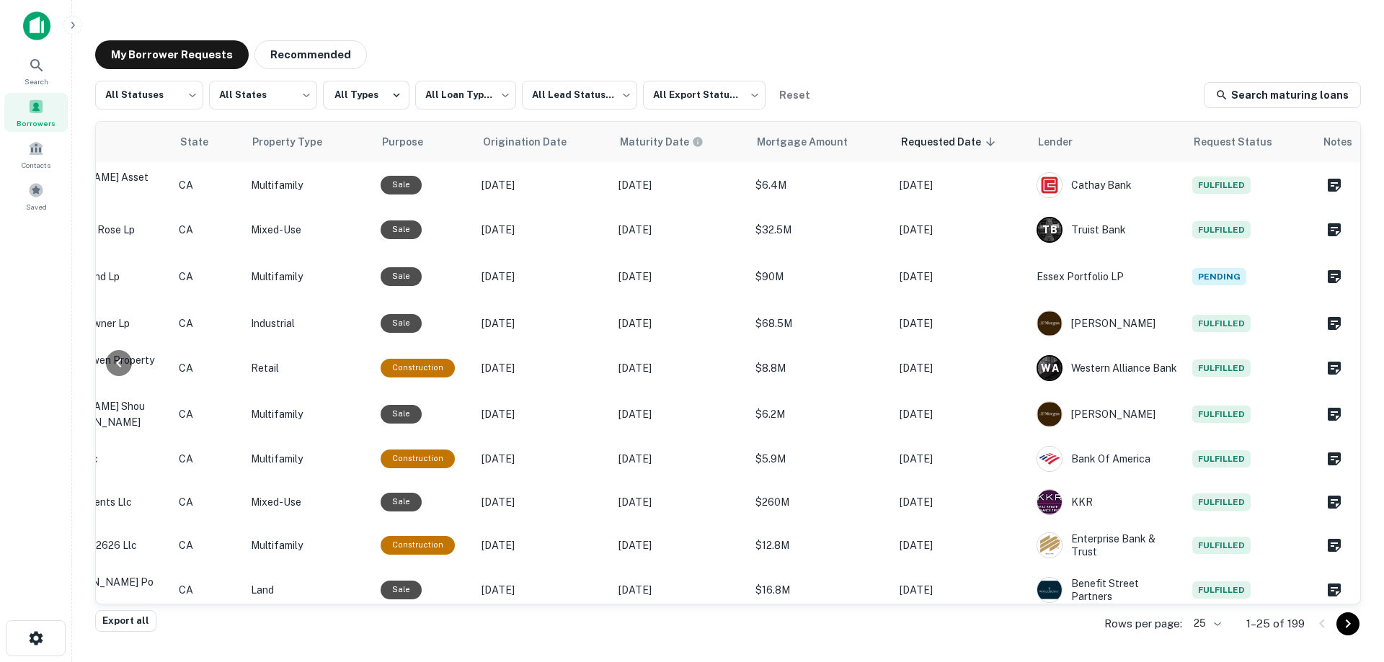 Image resolution: width=1384 pixels, height=662 pixels. Describe the element at coordinates (1205, 623) in the screenshot. I see `div: 25` at that location.